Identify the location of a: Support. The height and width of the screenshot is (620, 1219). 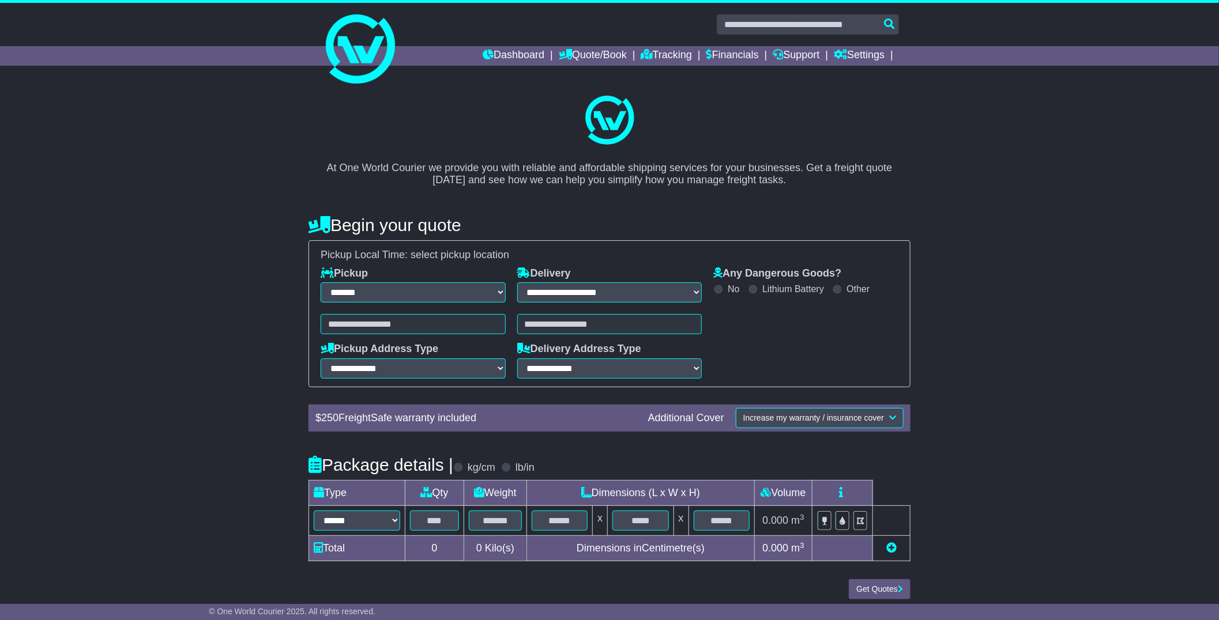
(796, 56).